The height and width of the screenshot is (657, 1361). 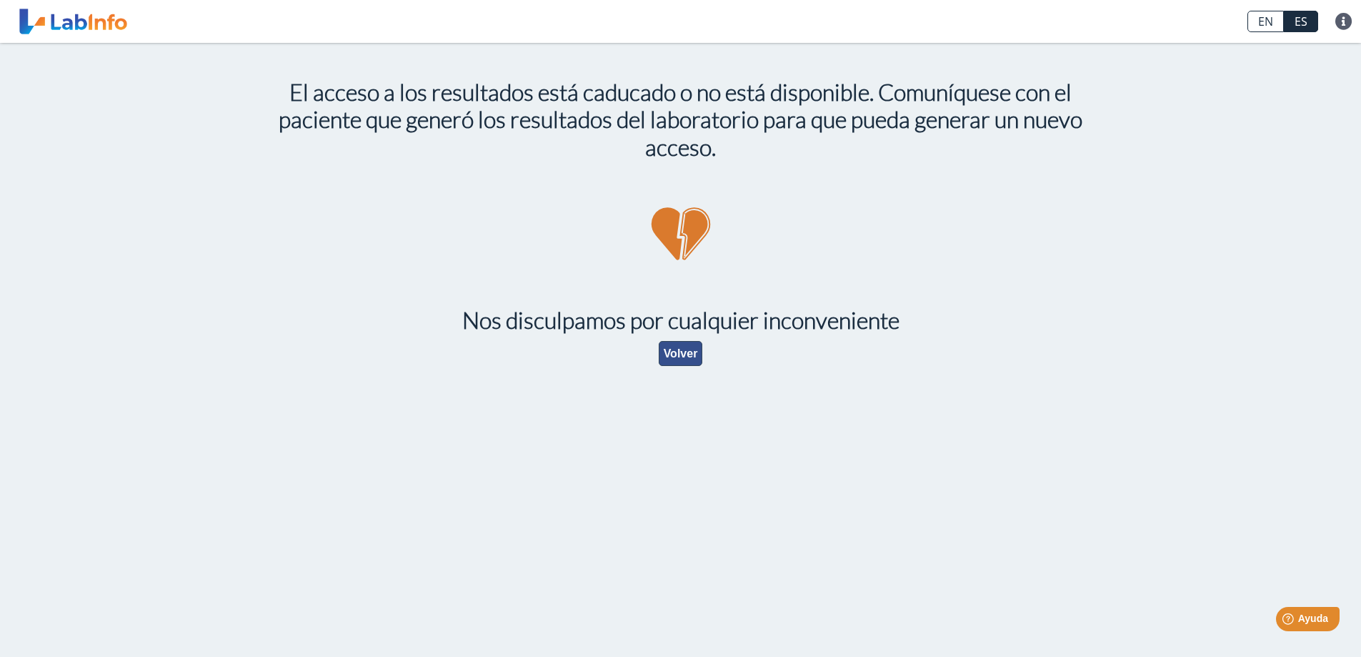 I want to click on button: Volver, so click(x=681, y=353).